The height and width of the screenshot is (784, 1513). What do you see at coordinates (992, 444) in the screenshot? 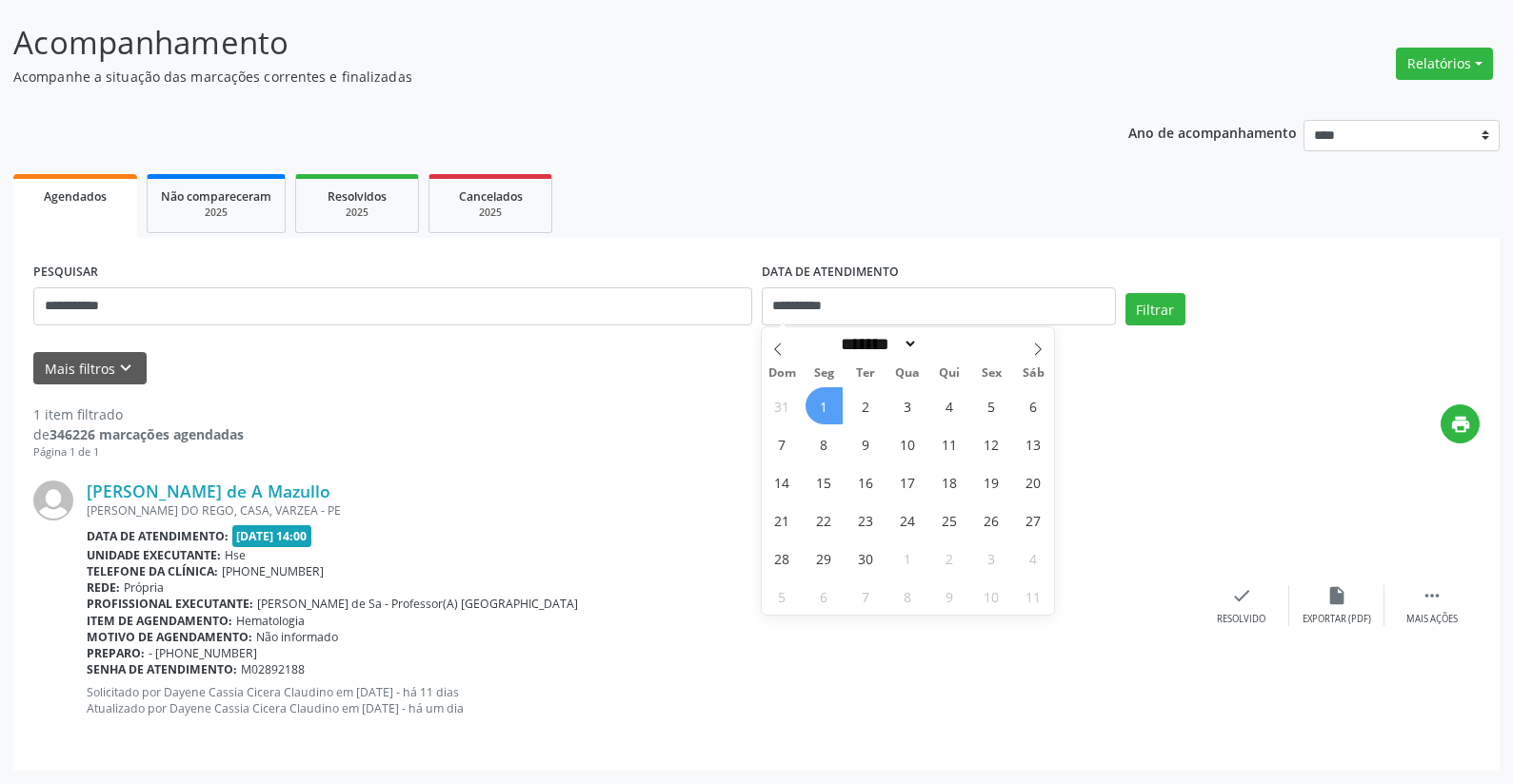
I see `span: Setembro 12, 2025` at bounding box center [992, 444].